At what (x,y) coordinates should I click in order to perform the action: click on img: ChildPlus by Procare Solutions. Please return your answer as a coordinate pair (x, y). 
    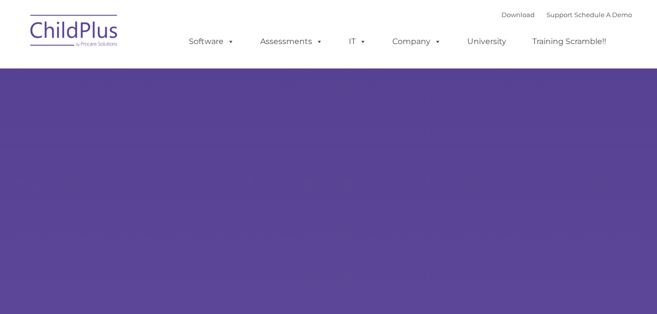
    Looking at the image, I should click on (74, 32).